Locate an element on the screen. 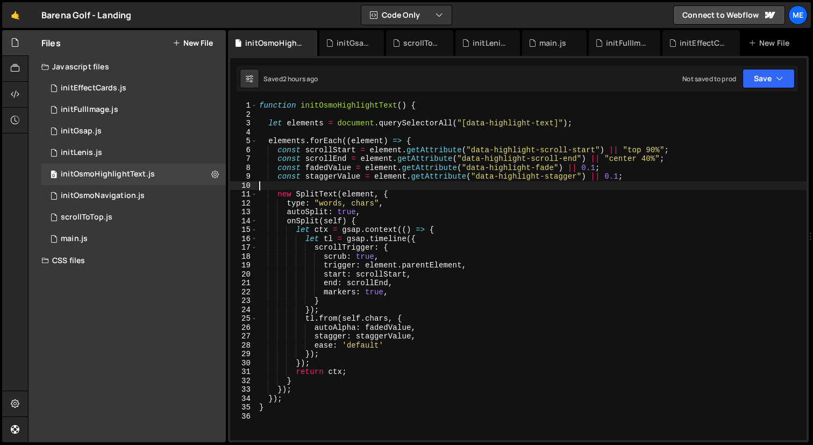  div: 17 is located at coordinates (244, 247).